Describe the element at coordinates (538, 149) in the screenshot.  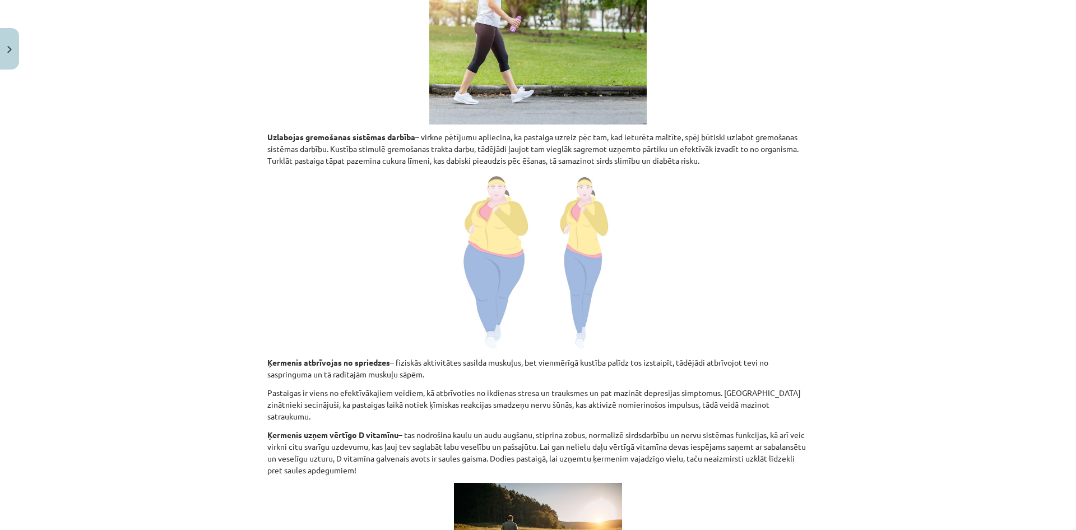
I see `p: – virkne pētījumu apliecina, ka pastaiga uzreiz pēc tam, kad ieturēta maltīte, spēj būtiski uzlab...` at that location.